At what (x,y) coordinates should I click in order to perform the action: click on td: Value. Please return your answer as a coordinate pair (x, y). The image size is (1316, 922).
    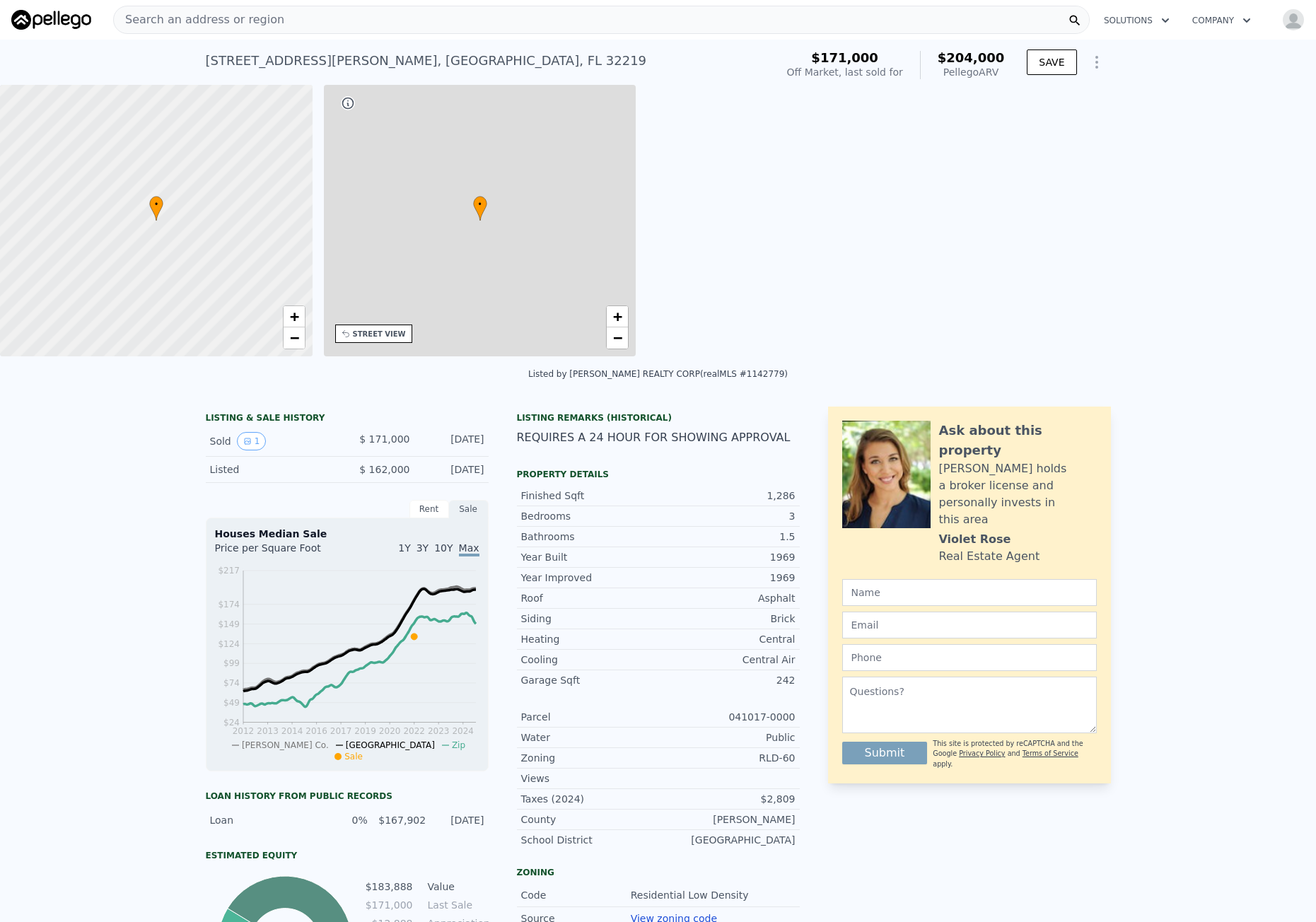
    Looking at the image, I should click on (457, 887).